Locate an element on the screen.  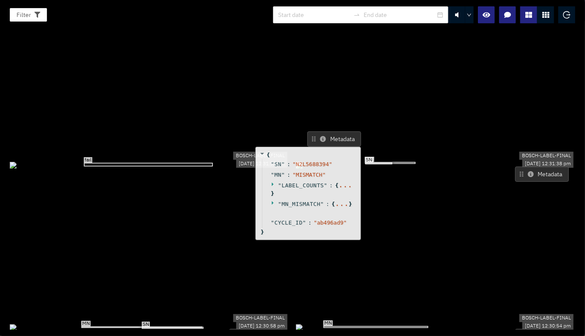
input: End date is located at coordinates (400, 15).